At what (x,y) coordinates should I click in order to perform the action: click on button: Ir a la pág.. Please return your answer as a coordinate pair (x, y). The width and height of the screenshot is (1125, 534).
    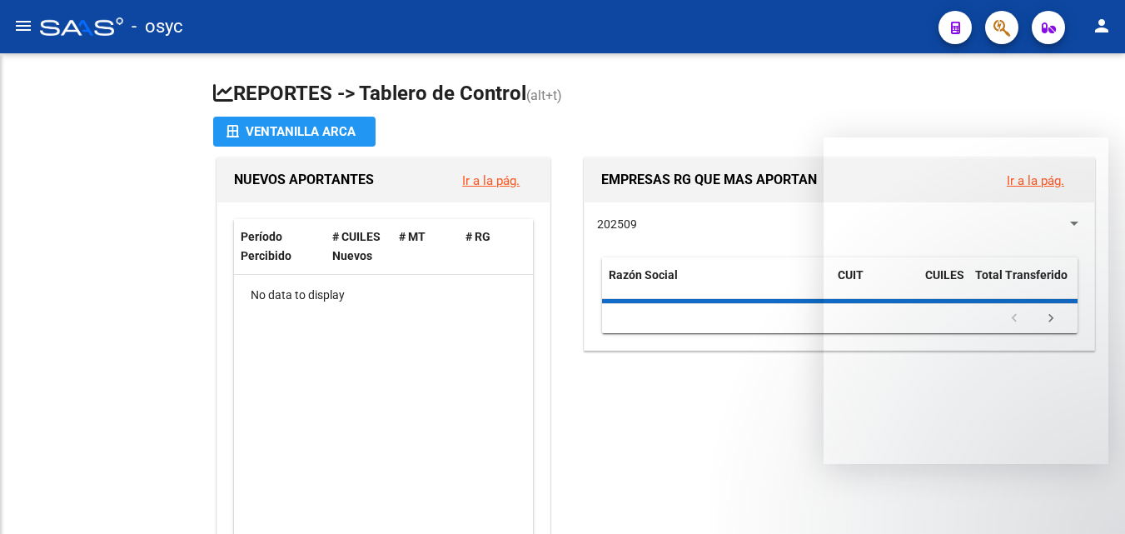
    Looking at the image, I should click on (491, 180).